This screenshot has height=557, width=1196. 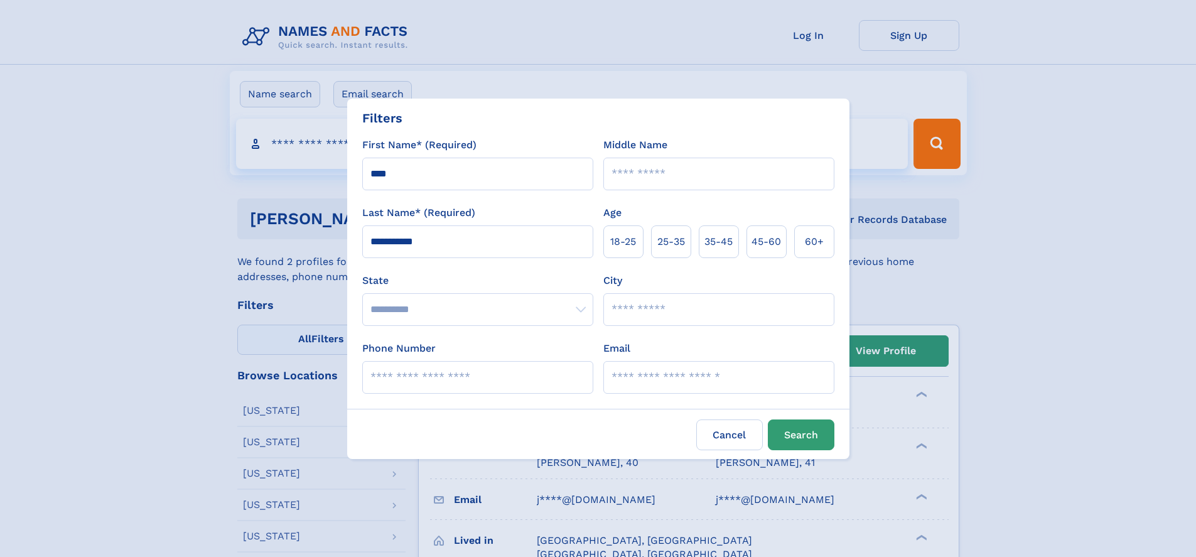 I want to click on span: 60+, so click(x=814, y=242).